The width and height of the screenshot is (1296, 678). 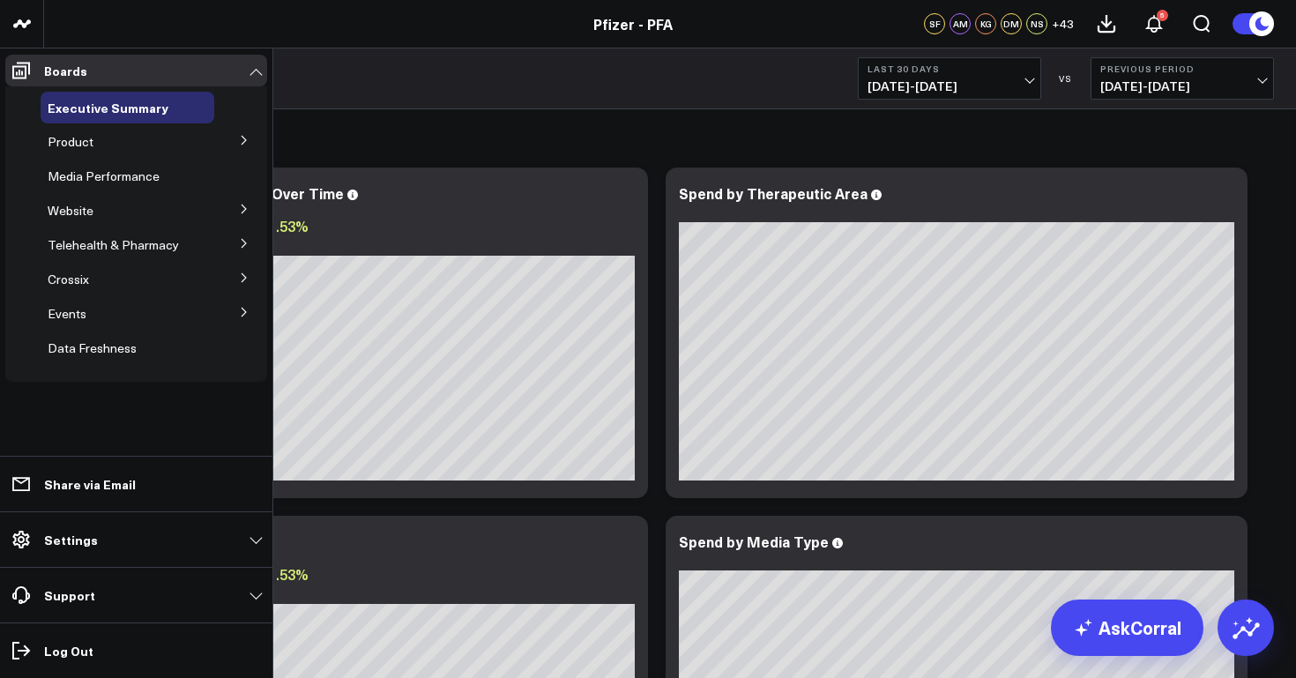 What do you see at coordinates (108, 108) in the screenshot?
I see `a: Executive Summary` at bounding box center [108, 108].